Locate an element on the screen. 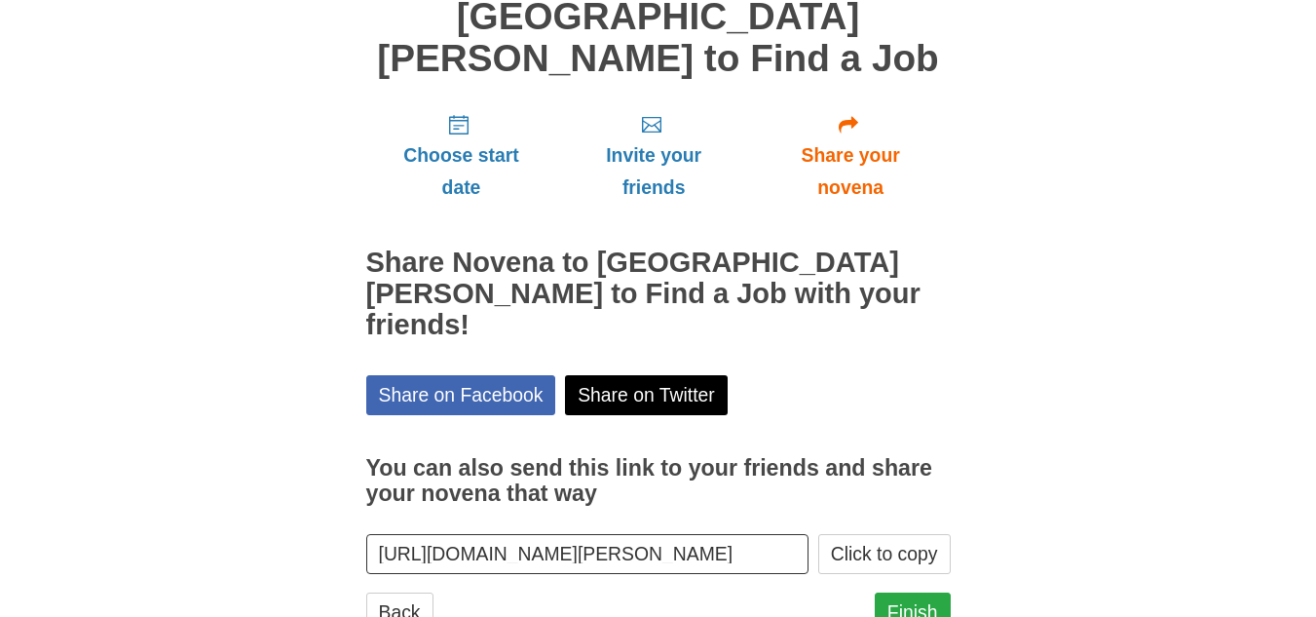 This screenshot has height=617, width=1316. a: Share your novena is located at coordinates (850, 156).